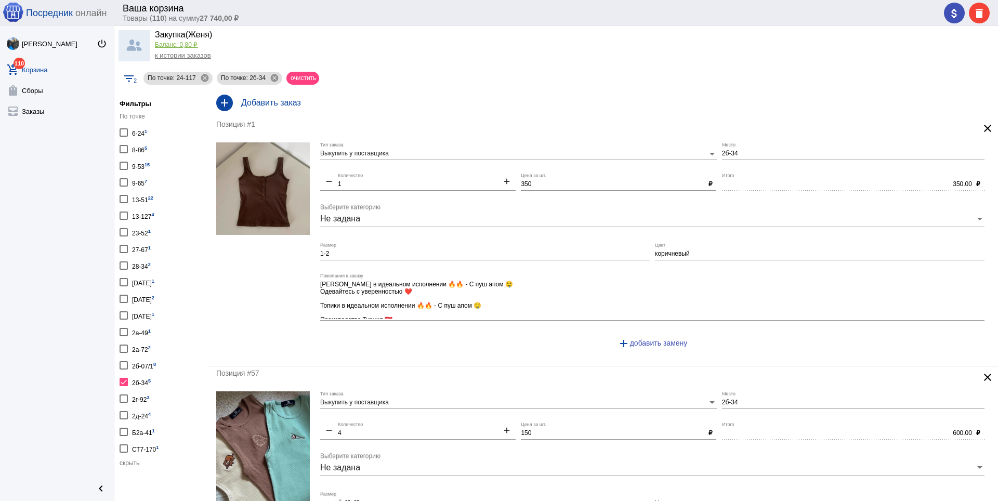  I want to click on div: 23-52, so click(141, 232).